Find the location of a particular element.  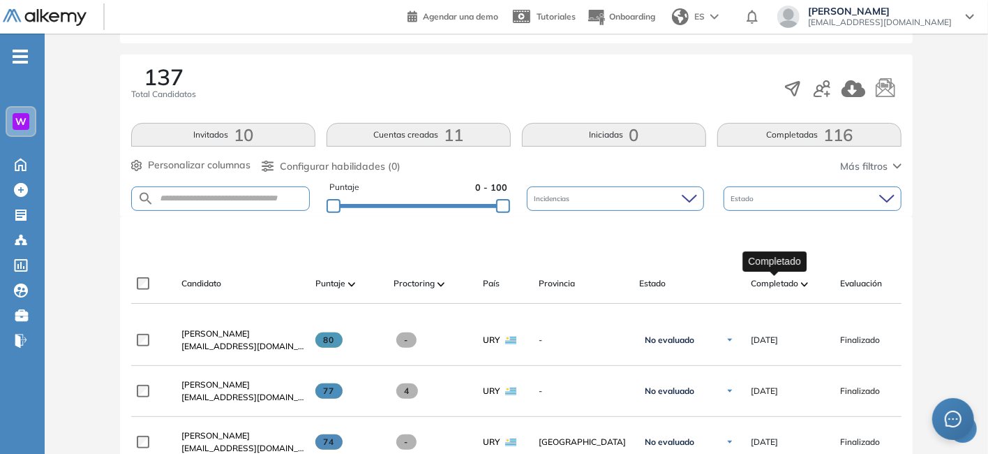

span: Agendar una demo is located at coordinates (460, 16).